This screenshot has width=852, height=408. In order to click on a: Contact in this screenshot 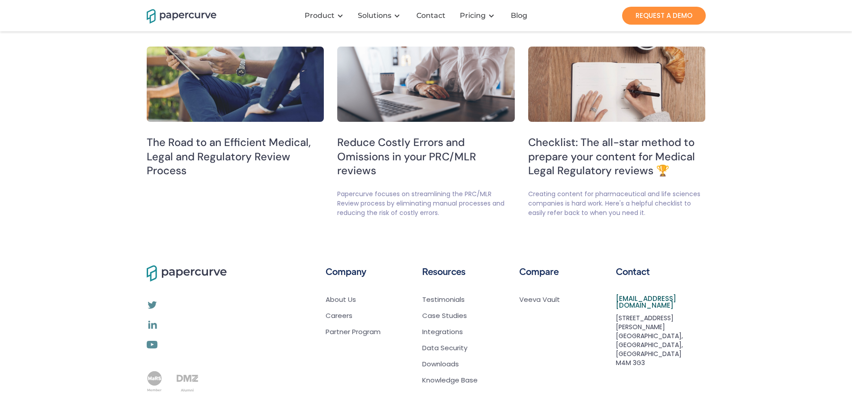, I will do `click(432, 16)`.